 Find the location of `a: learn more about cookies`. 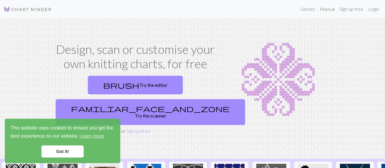

a: learn more about cookies is located at coordinates (92, 136).